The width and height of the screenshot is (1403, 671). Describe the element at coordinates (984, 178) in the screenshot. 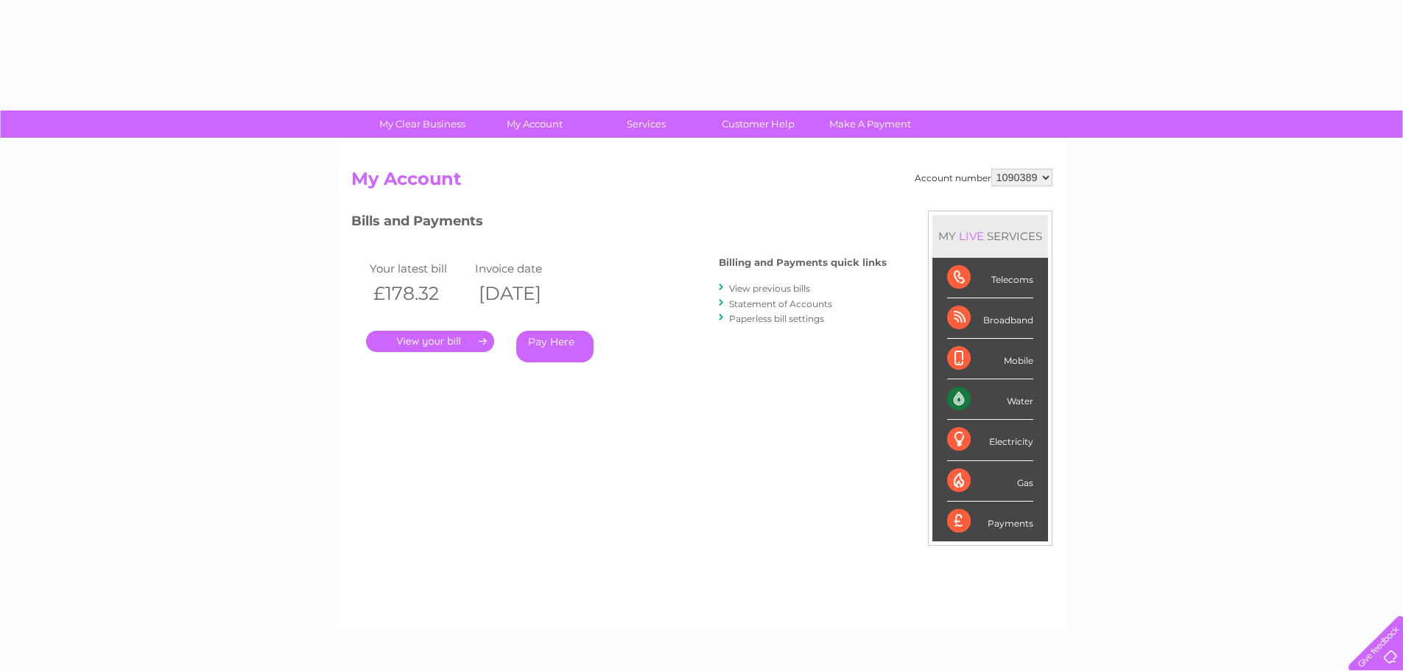

I see `div: Account number` at that location.